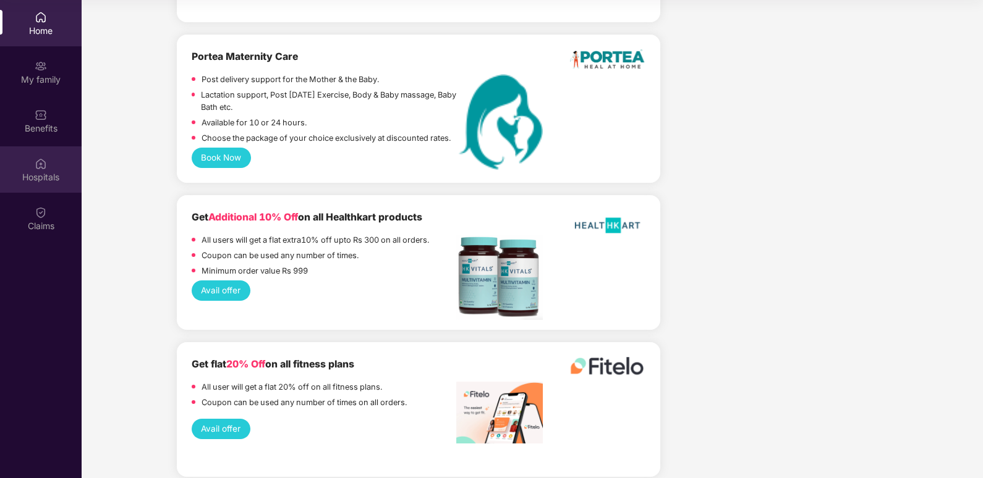 The image size is (983, 478). I want to click on img: svg+xml;base64,PHN2ZyB3aWR0aD0iMjAiIGhlaWdodD0iMjAiIHZpZXdCb3g9IjAgMCAyMCAyMCIgZmlsbD0ibm9uZSIgeG..., so click(41, 66).